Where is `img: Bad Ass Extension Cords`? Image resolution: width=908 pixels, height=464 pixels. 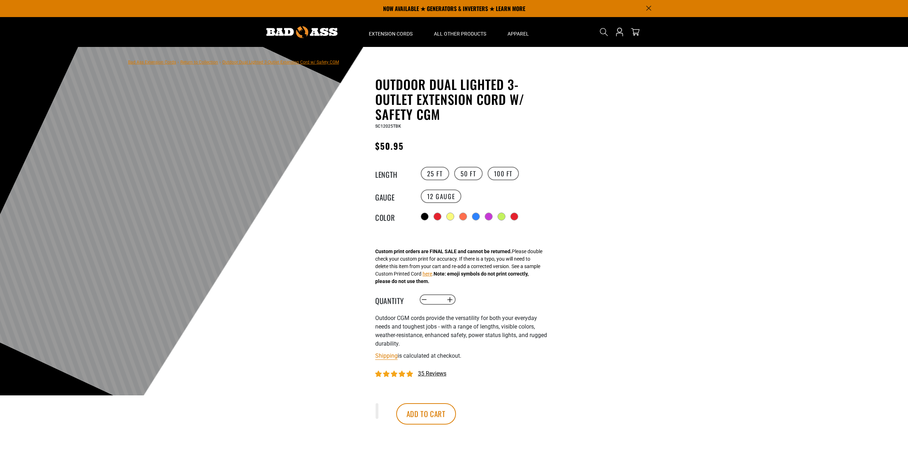
img: Bad Ass Extension Cords is located at coordinates (302, 32).